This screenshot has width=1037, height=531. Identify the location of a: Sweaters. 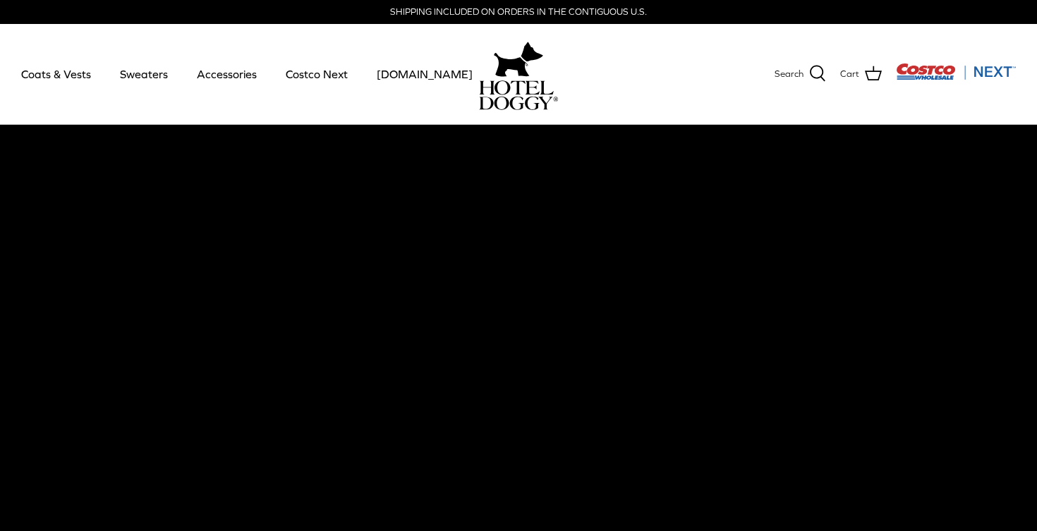
(144, 74).